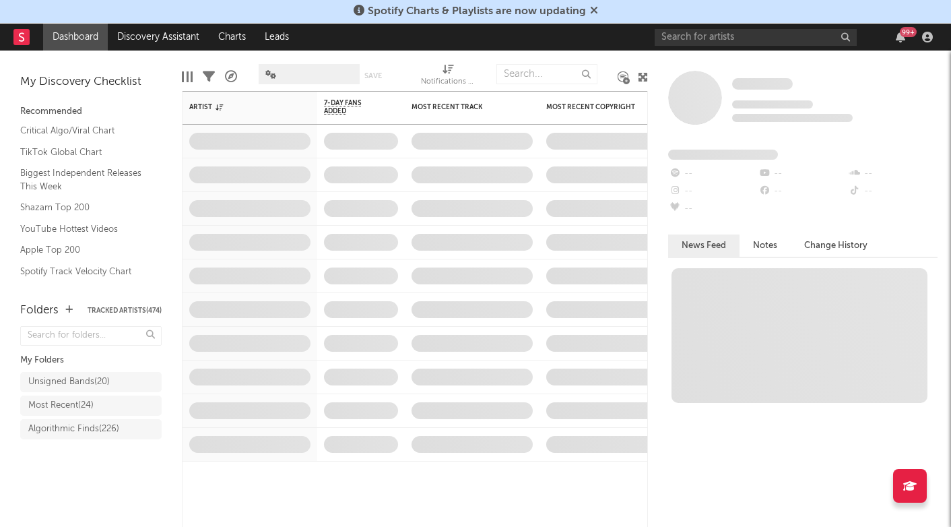 Image resolution: width=951 pixels, height=527 pixels. What do you see at coordinates (91, 360) in the screenshot?
I see `div: My Folders` at bounding box center [91, 360].